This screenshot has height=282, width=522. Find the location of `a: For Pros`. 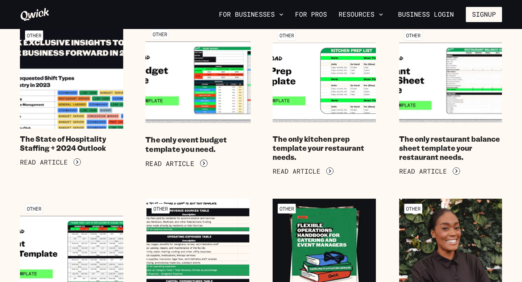

a: For Pros is located at coordinates (311, 15).